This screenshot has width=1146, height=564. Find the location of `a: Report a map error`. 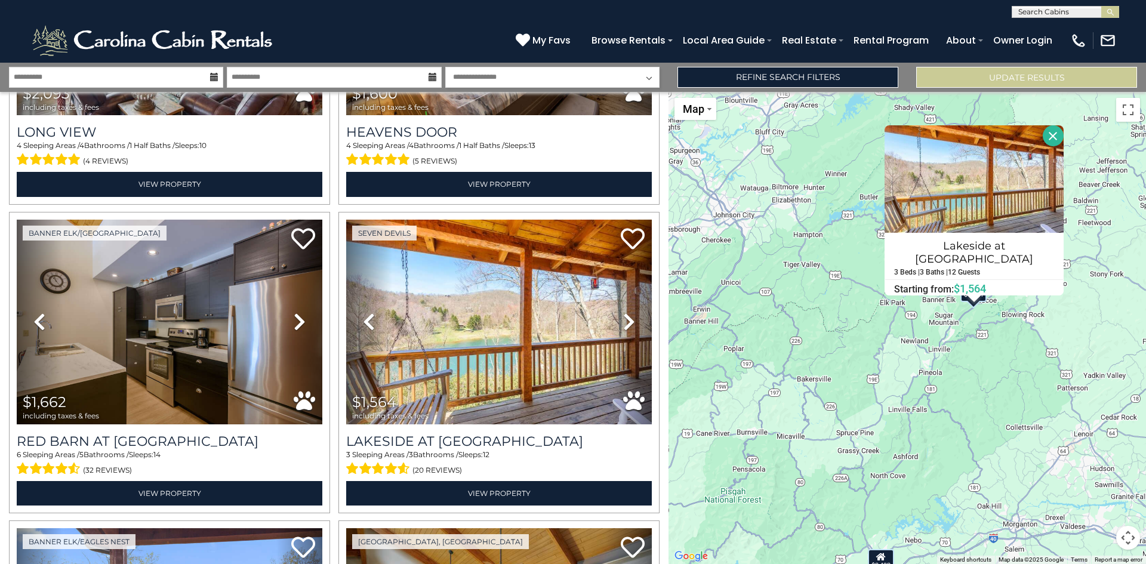

a: Report a map error is located at coordinates (1119, 559).